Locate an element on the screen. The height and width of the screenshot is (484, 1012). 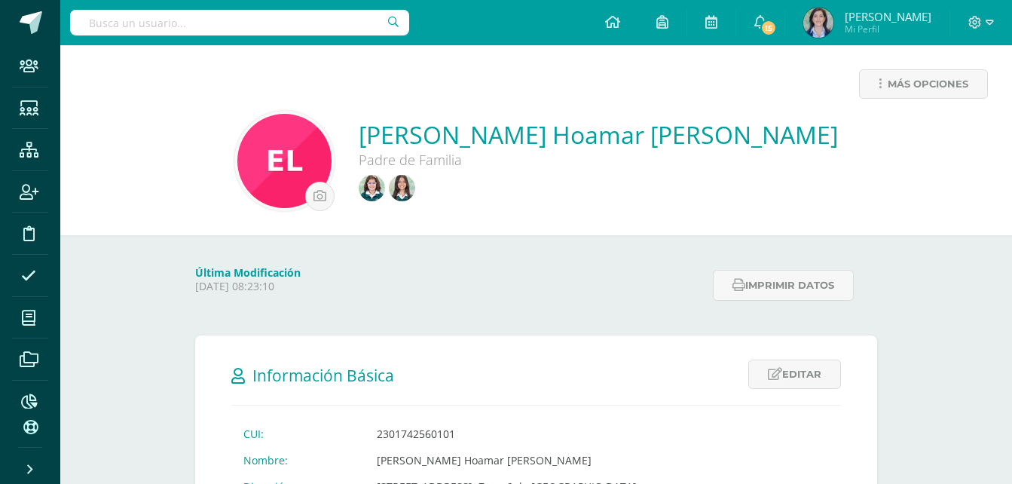
span: Mi Perfil is located at coordinates (888, 29).